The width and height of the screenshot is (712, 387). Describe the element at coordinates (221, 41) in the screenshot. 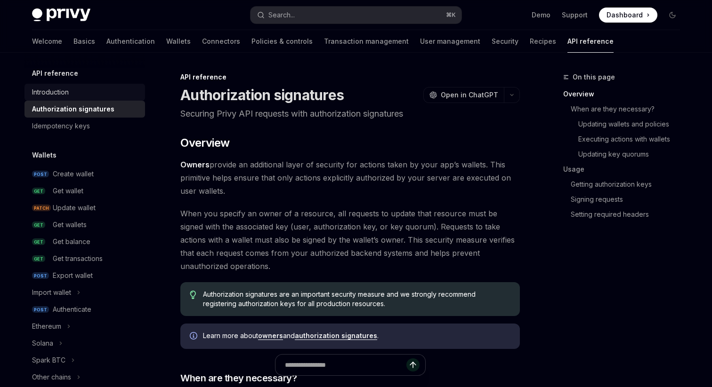

I see `a: Connectors` at that location.